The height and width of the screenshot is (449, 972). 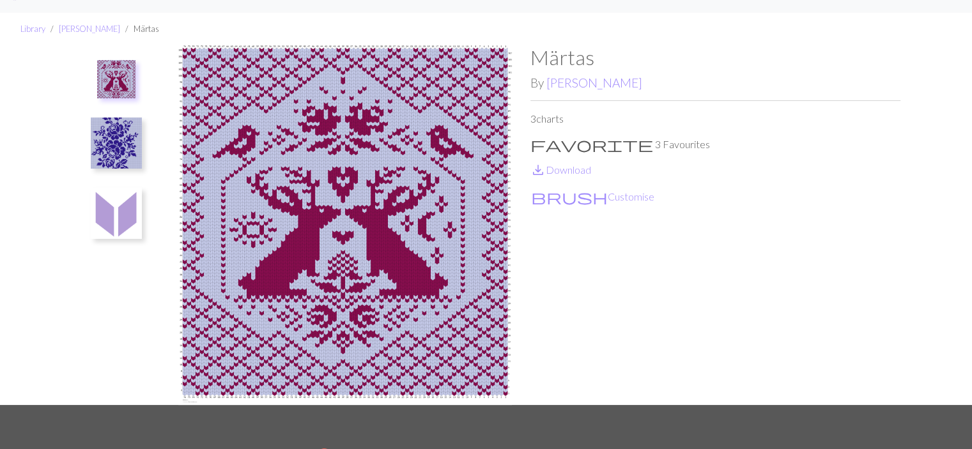 What do you see at coordinates (592, 197) in the screenshot?
I see `button: CustomiseCustomise` at bounding box center [592, 197].